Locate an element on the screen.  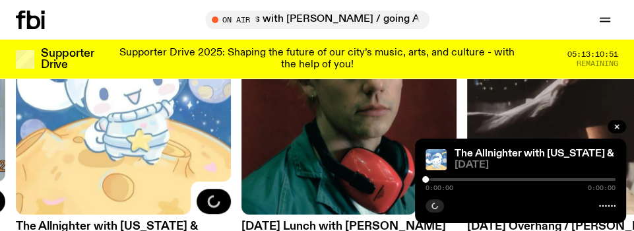
span: 05:13:10:51 is located at coordinates (592, 54).